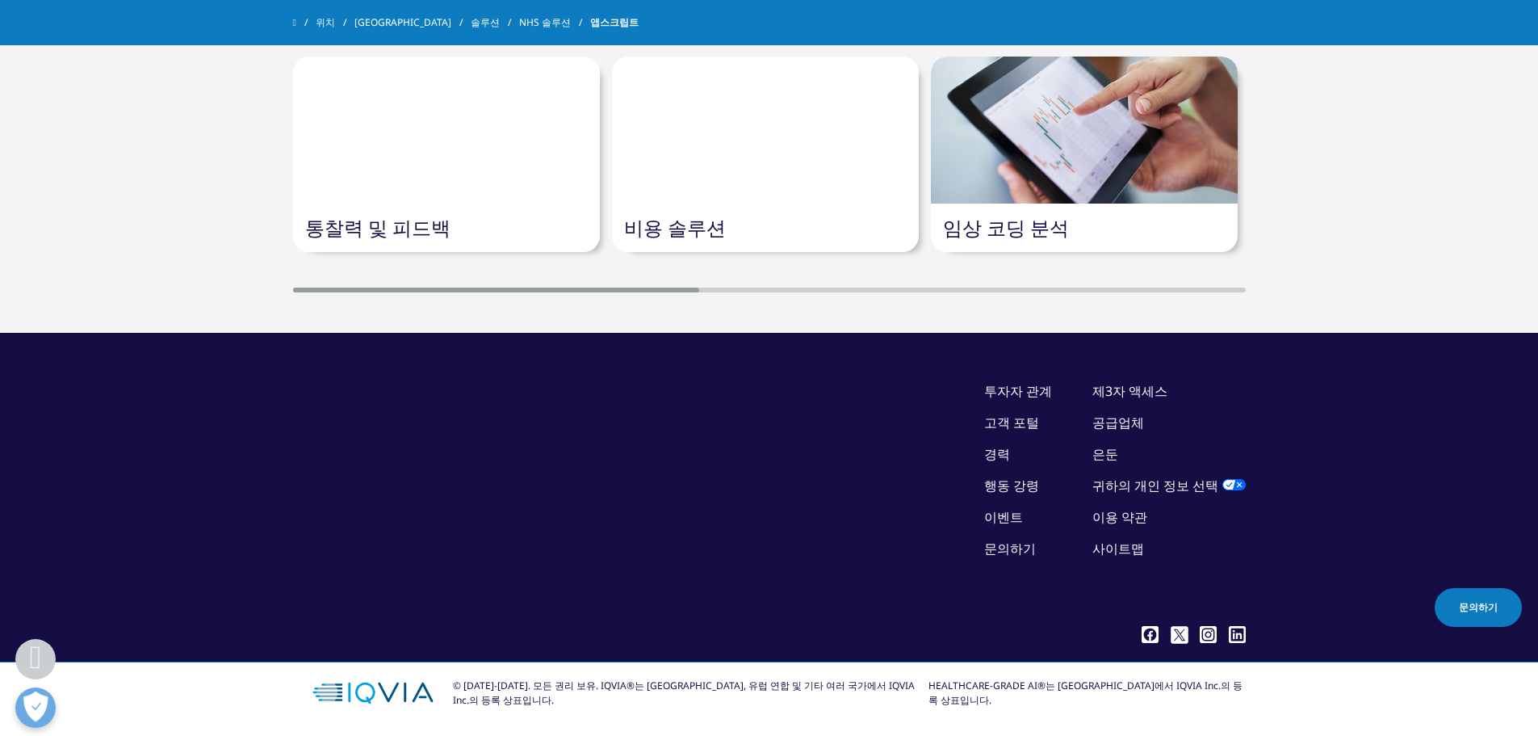 Image resolution: width=1538 pixels, height=736 pixels. I want to click on a: 귀하의 개인 정보 선택, so click(1169, 485).